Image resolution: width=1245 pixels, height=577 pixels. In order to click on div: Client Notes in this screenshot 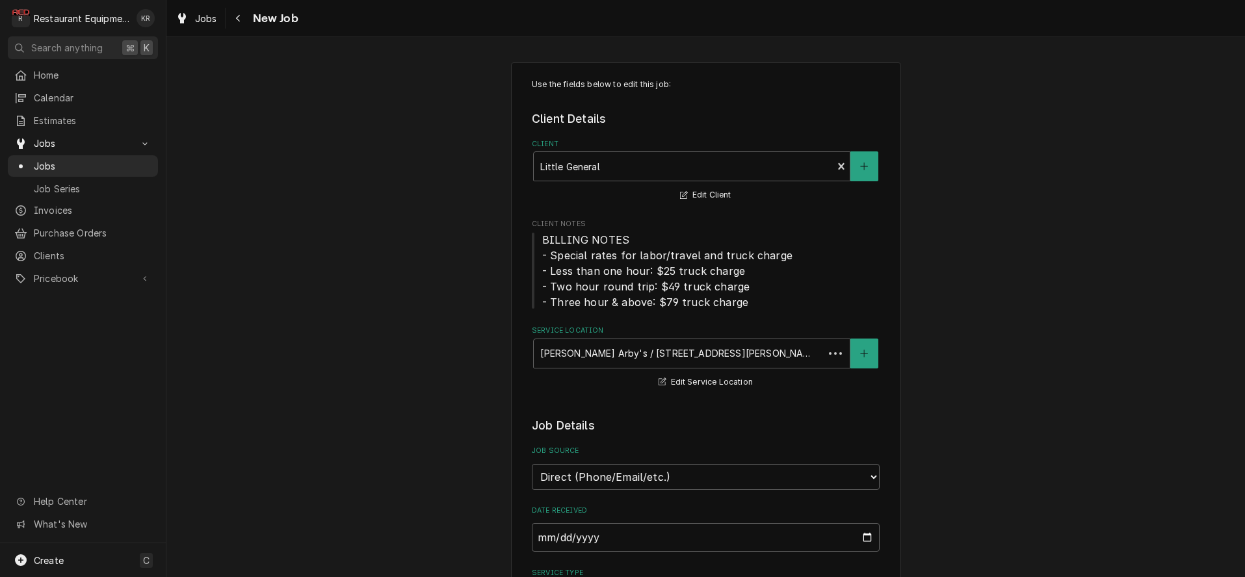, I will do `click(706, 264)`.